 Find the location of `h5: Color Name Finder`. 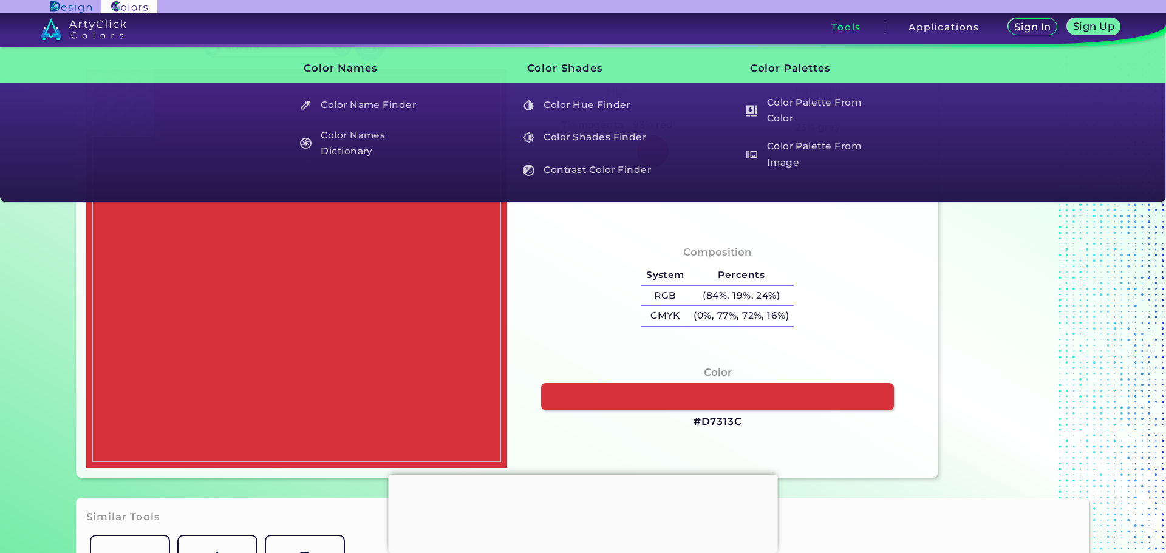

h5: Color Name Finder is located at coordinates (364, 105).